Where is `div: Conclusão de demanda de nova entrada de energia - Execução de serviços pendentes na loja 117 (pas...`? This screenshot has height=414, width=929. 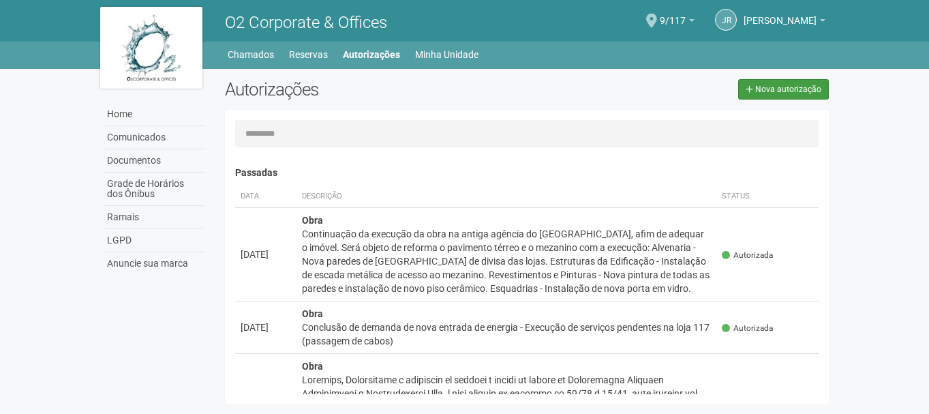 div: Conclusão de demanda de nova entrada de energia - Execução de serviços pendentes na loja 117 (pas... is located at coordinates (506, 334).